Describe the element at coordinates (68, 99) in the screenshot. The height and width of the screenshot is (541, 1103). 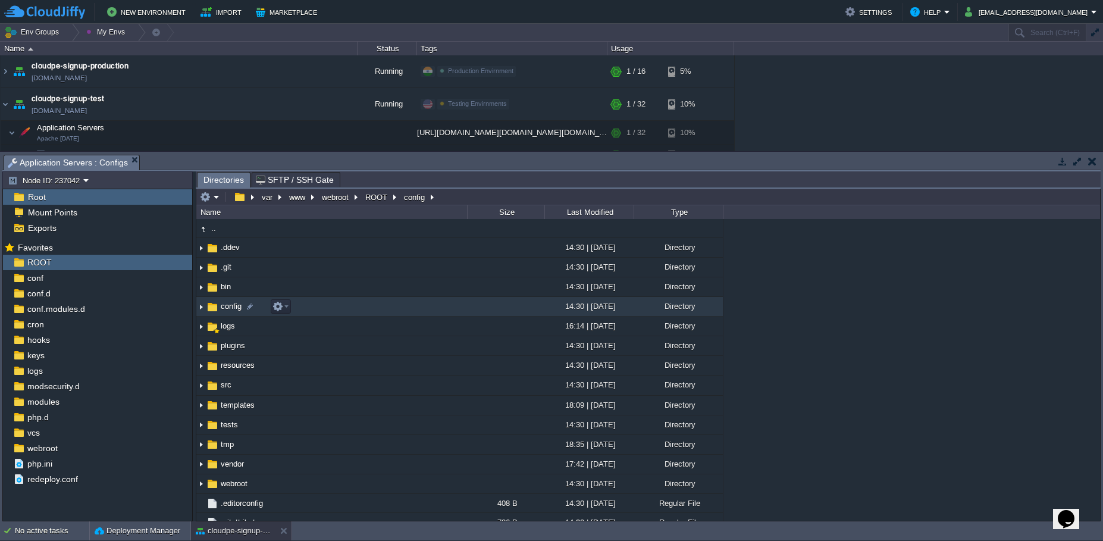
I see `a: cloudpe-signup-test` at that location.